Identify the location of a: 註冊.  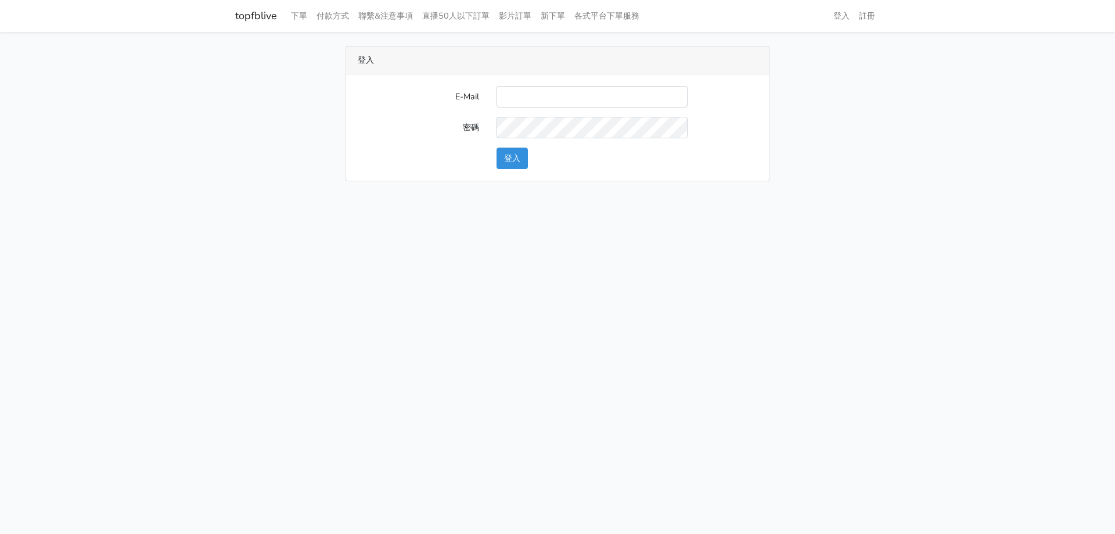
(867, 16).